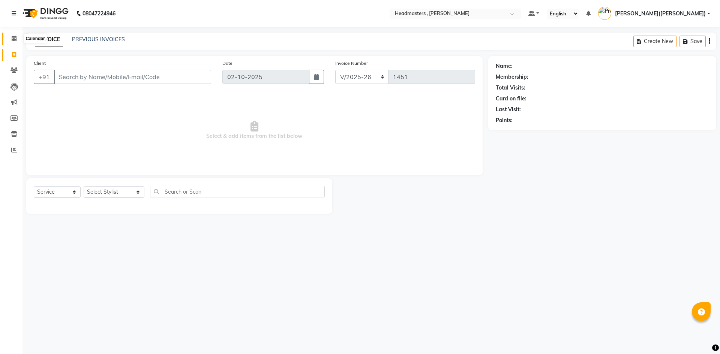 This screenshot has height=354, width=720. What do you see at coordinates (227, 63) in the screenshot?
I see `label: Date` at bounding box center [227, 63].